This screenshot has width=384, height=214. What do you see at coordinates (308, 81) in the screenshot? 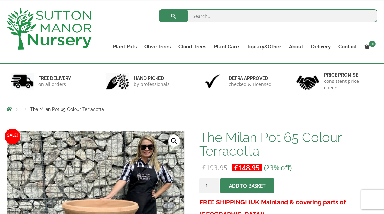
I see `img: 4.jpg` at bounding box center [308, 81].